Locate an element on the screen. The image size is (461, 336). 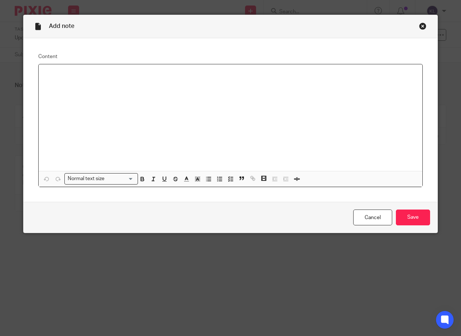
div: Search for option is located at coordinates (101, 179).